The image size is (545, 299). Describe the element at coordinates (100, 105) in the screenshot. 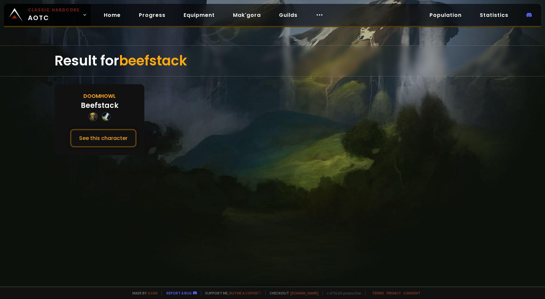

I see `div: Beefstack` at that location.